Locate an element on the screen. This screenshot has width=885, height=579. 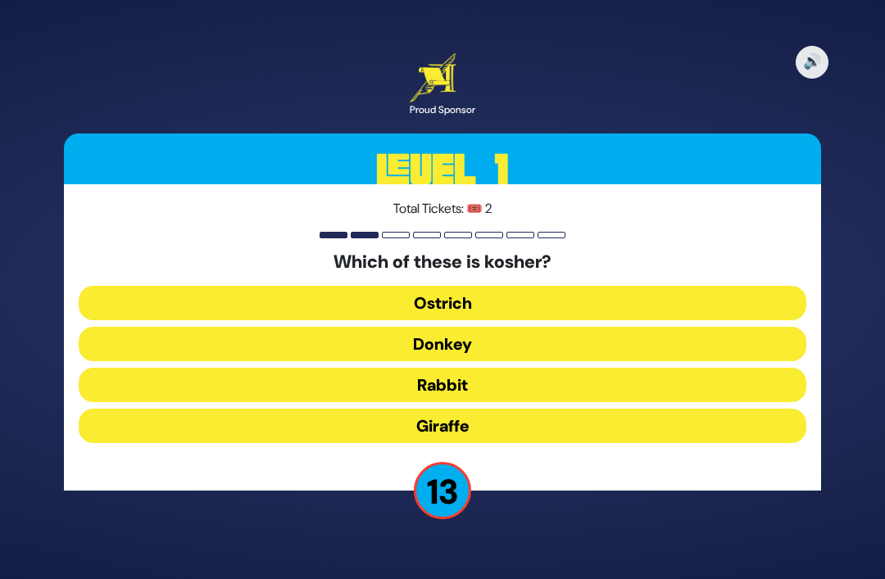
button: Ostrich is located at coordinates (443, 303).